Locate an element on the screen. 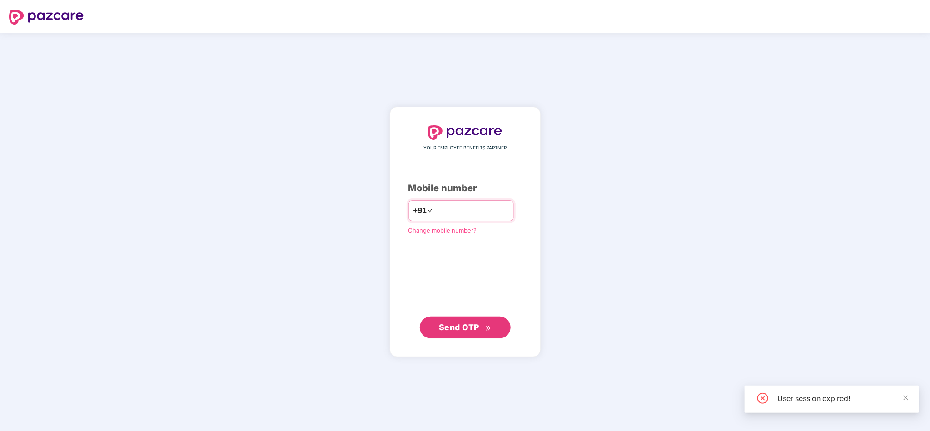 This screenshot has width=930, height=431. span: Send OTP is located at coordinates (459, 327).